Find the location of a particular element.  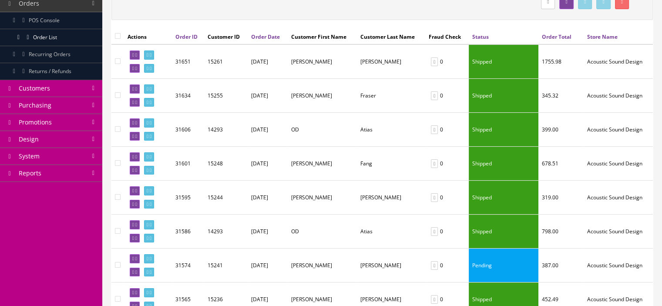

td: Fong is located at coordinates (391, 61).